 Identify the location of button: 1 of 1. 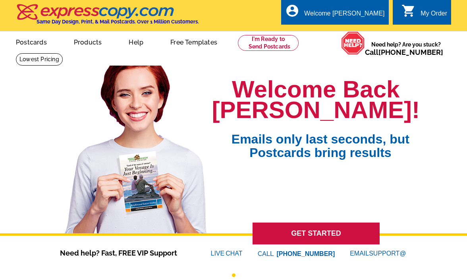
(233, 275).